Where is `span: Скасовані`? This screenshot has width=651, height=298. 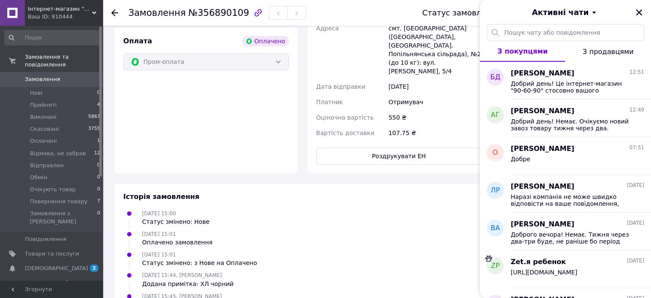 span: Скасовані is located at coordinates (45, 129).